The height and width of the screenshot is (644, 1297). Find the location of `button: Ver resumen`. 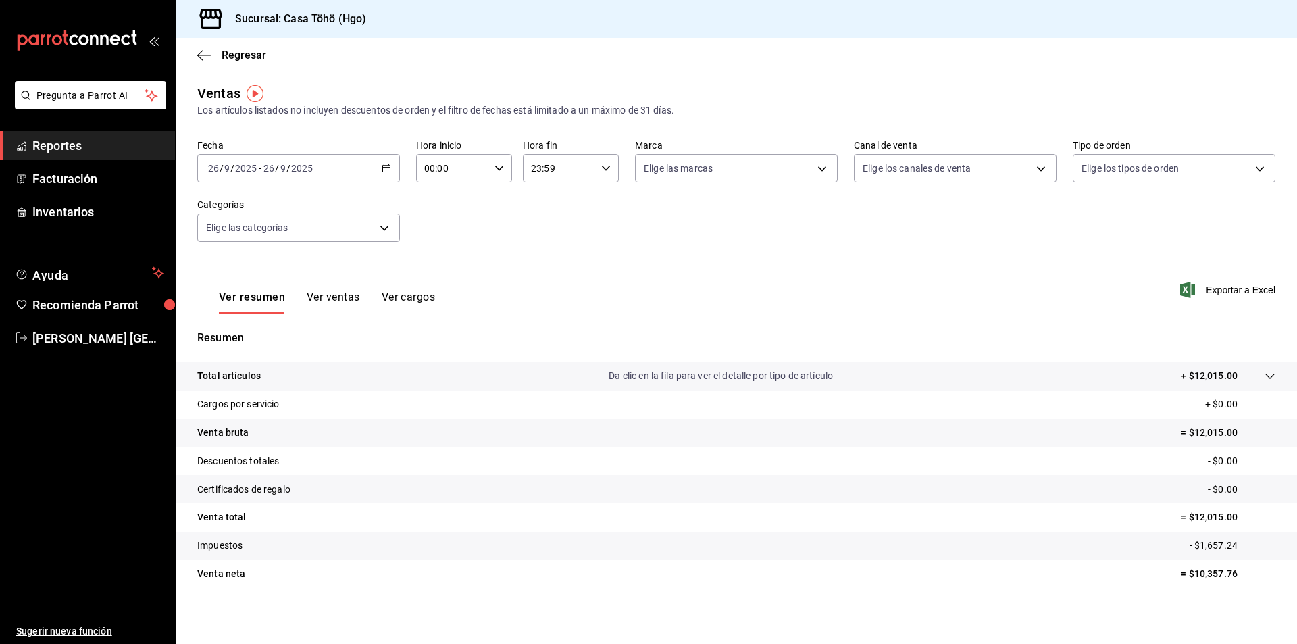

button: Ver resumen is located at coordinates (252, 302).